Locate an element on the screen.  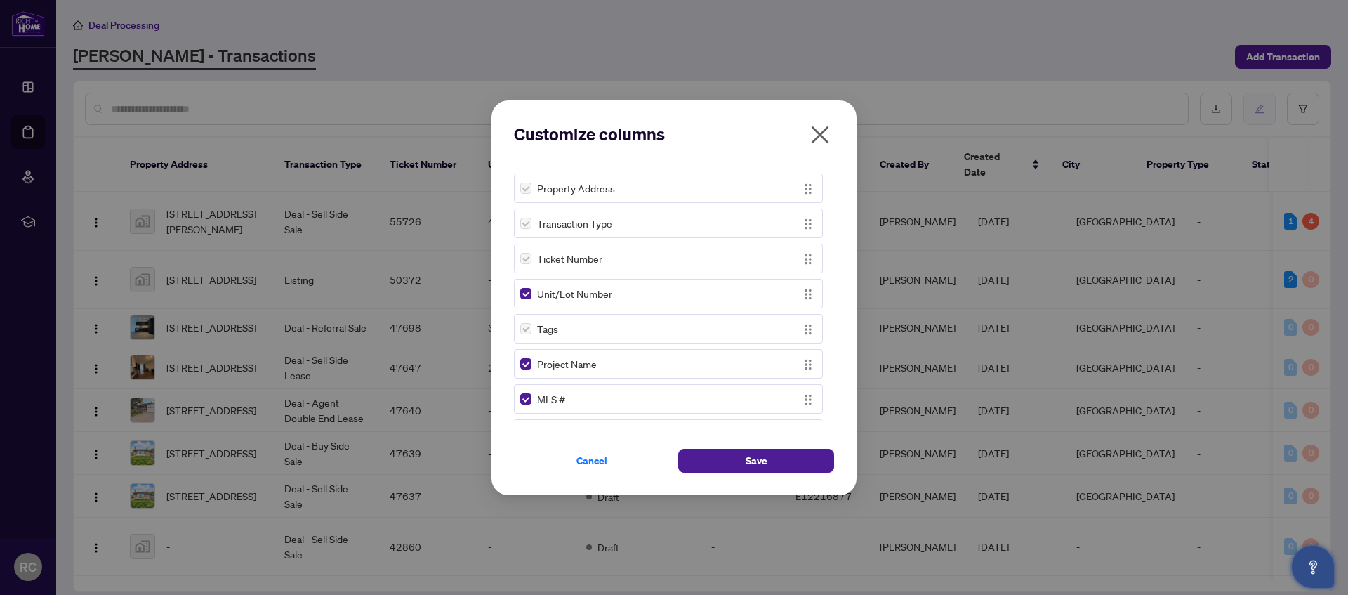
div: Unit/Lot NumberDrag Icon is located at coordinates (669, 294).